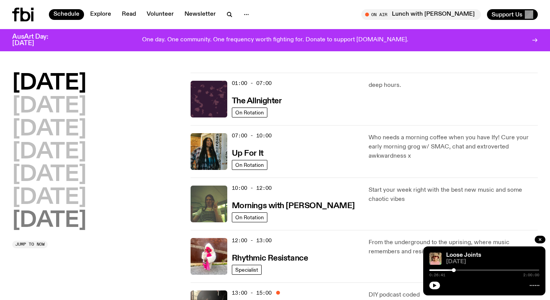 Image resolution: width=550 pixels, height=300 pixels. I want to click on span: Jump to now, so click(30, 244).